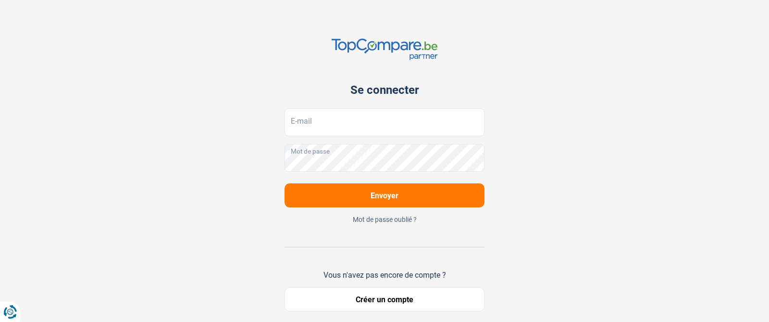 The height and width of the screenshot is (322, 769). Describe the element at coordinates (384, 219) in the screenshot. I see `button: Mot de passe oublié ?` at that location.